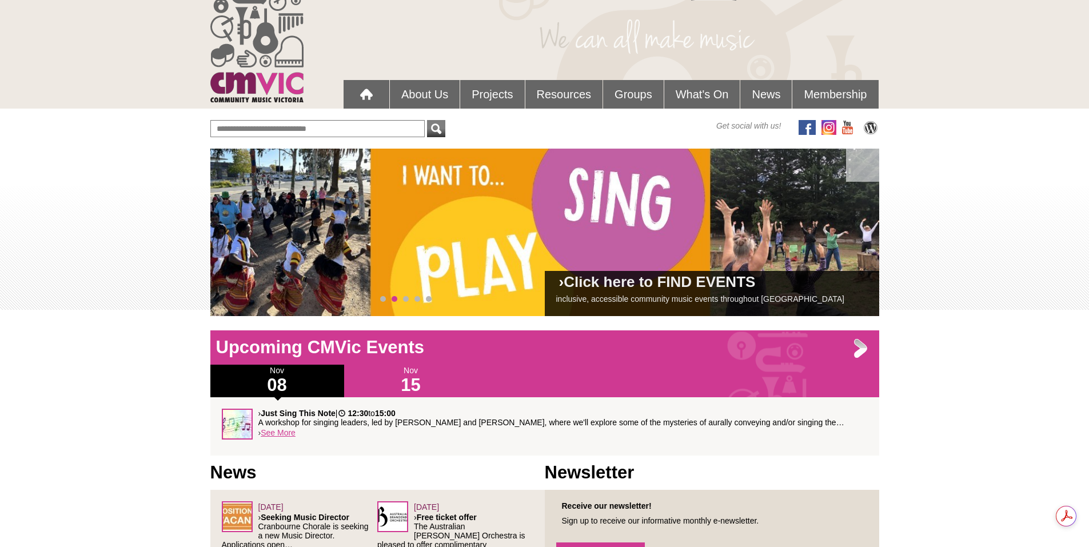 The width and height of the screenshot is (1089, 547). What do you see at coordinates (298, 413) in the screenshot?
I see `strong: Just Sing This Note` at bounding box center [298, 413].